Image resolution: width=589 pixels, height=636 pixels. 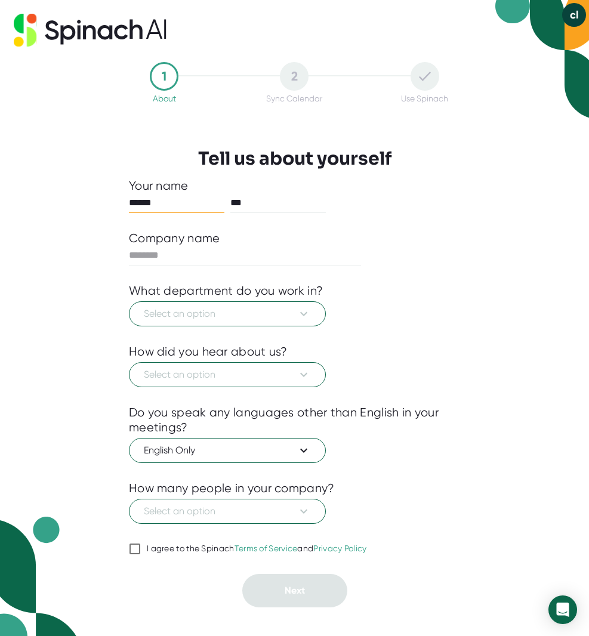 What do you see at coordinates (227, 450) in the screenshot?
I see `button: English Only` at bounding box center [227, 450].